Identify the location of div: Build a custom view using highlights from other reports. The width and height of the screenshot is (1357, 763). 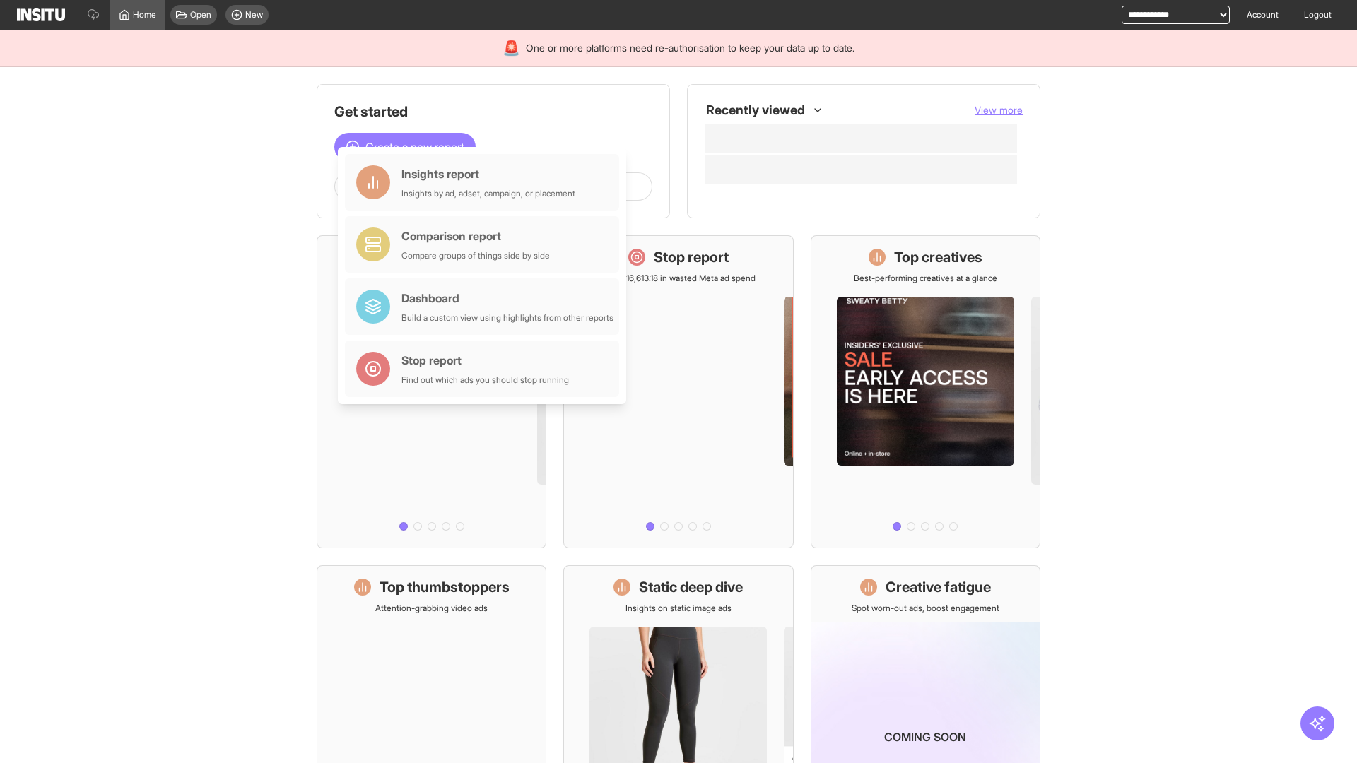
(507, 318).